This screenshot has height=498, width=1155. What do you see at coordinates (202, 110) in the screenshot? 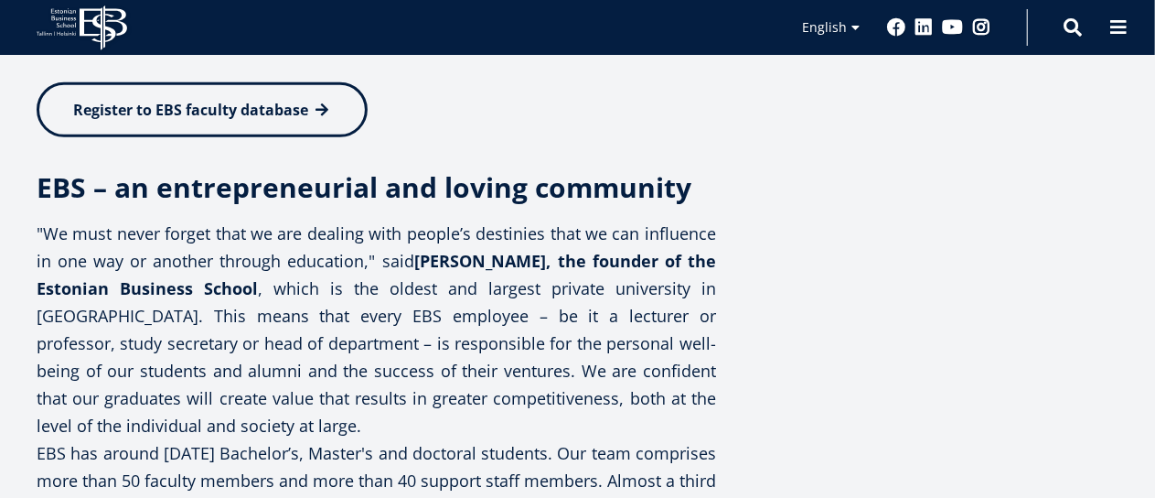
I see `a: Register to EBS faculty database` at bounding box center [202, 110].